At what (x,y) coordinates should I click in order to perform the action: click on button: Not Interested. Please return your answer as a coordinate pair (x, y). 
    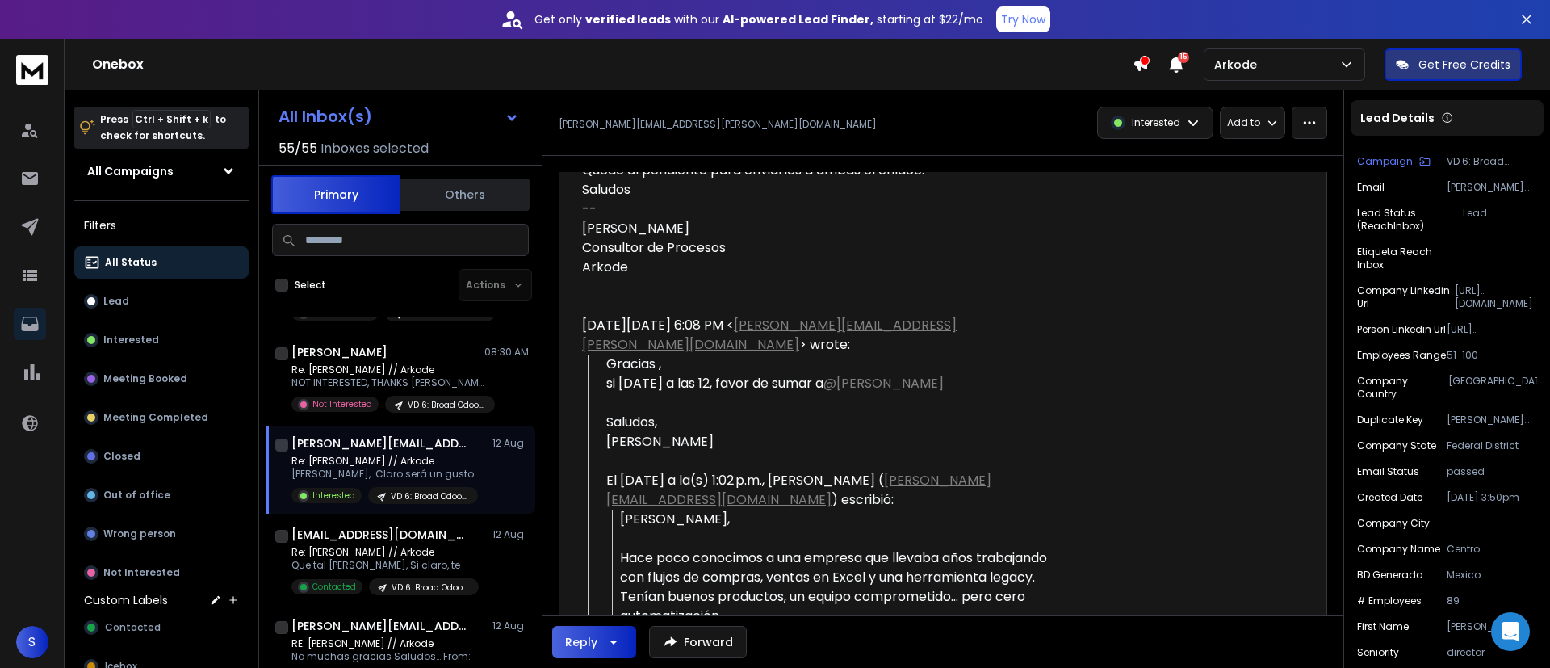
    Looking at the image, I should click on (161, 572).